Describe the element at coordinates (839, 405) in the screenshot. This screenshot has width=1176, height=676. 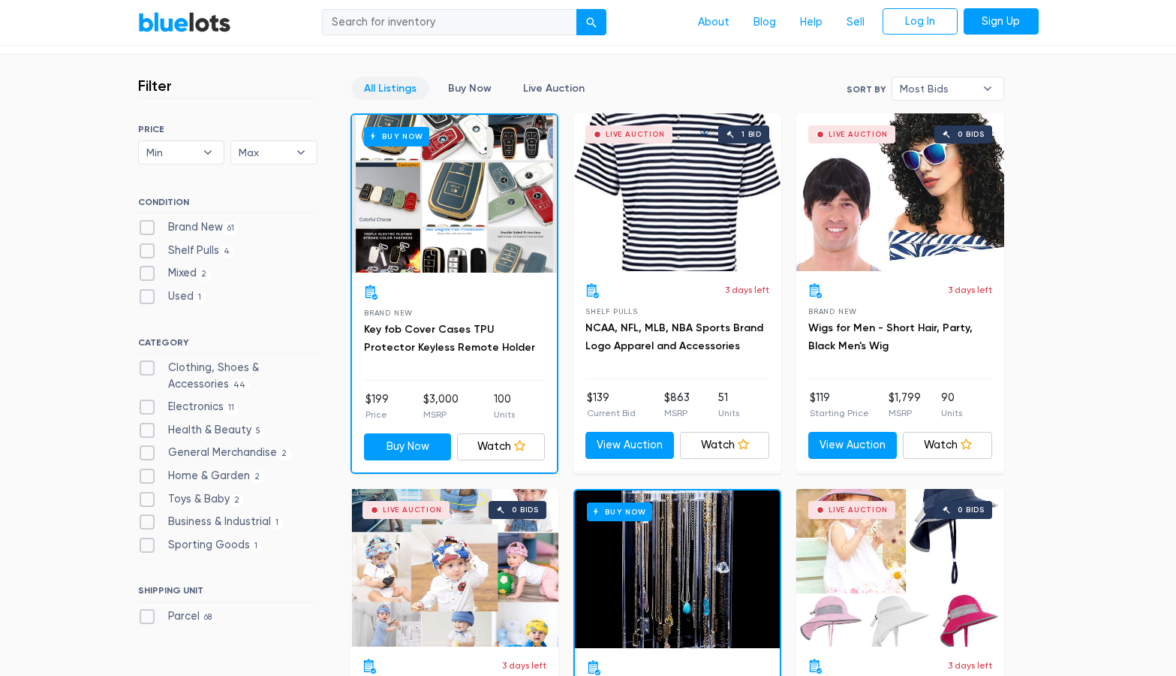
I see `li: $119` at that location.